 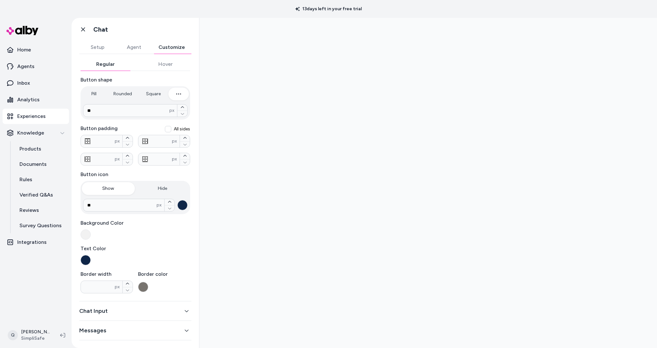 I want to click on button: Rounded, so click(x=123, y=94).